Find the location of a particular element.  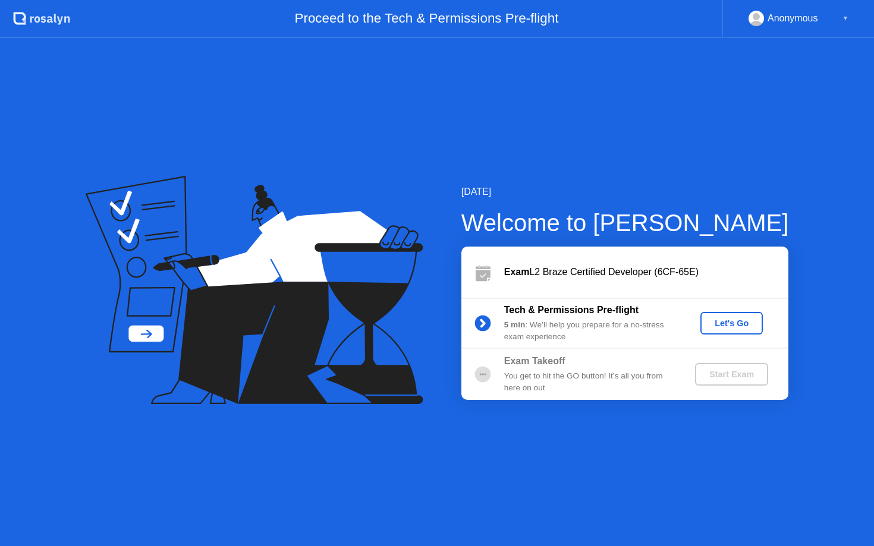

div: You get to hit the GO button! It’s all you from here on out is located at coordinates (590, 382).